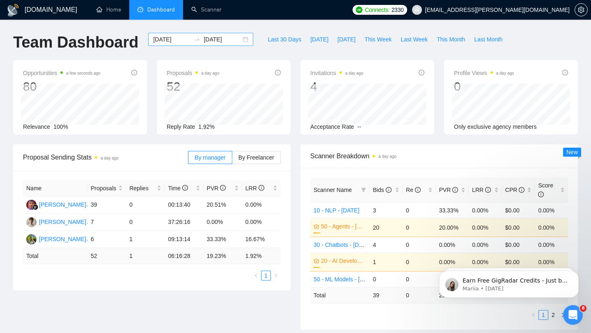 The height and width of the screenshot is (333, 591). What do you see at coordinates (210, 158) in the screenshot?
I see `span: By manager` at bounding box center [210, 158].